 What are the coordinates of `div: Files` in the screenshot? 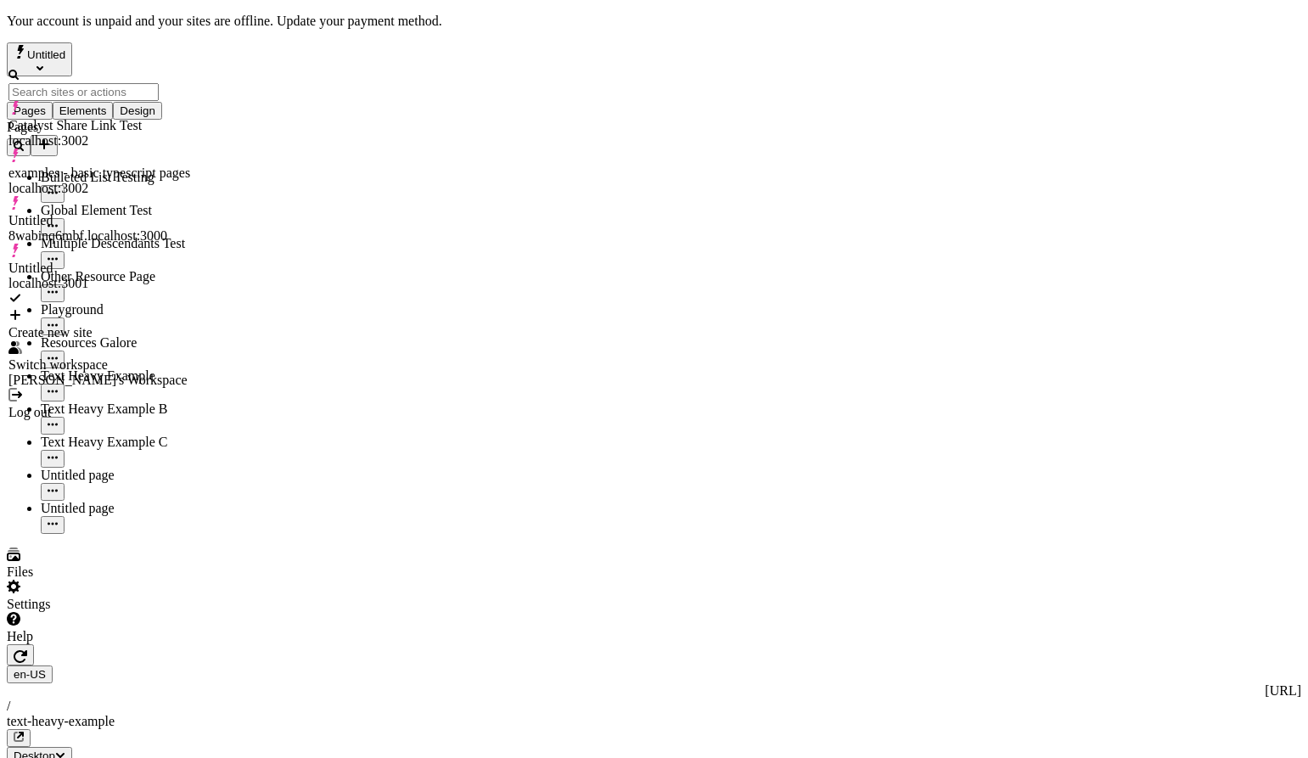 It's located at (109, 572).